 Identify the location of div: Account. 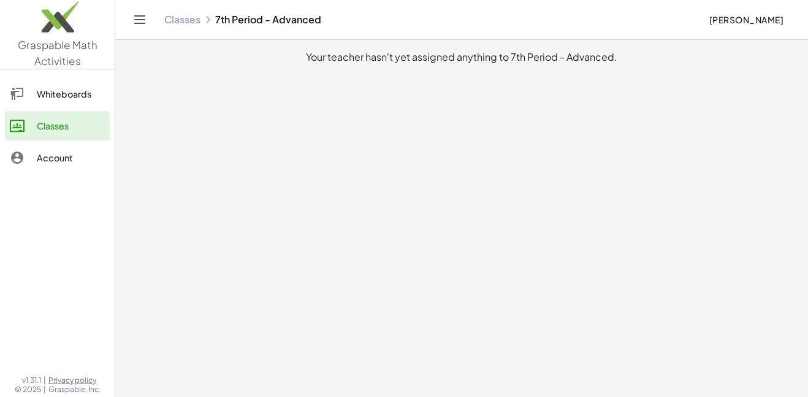
(70, 158).